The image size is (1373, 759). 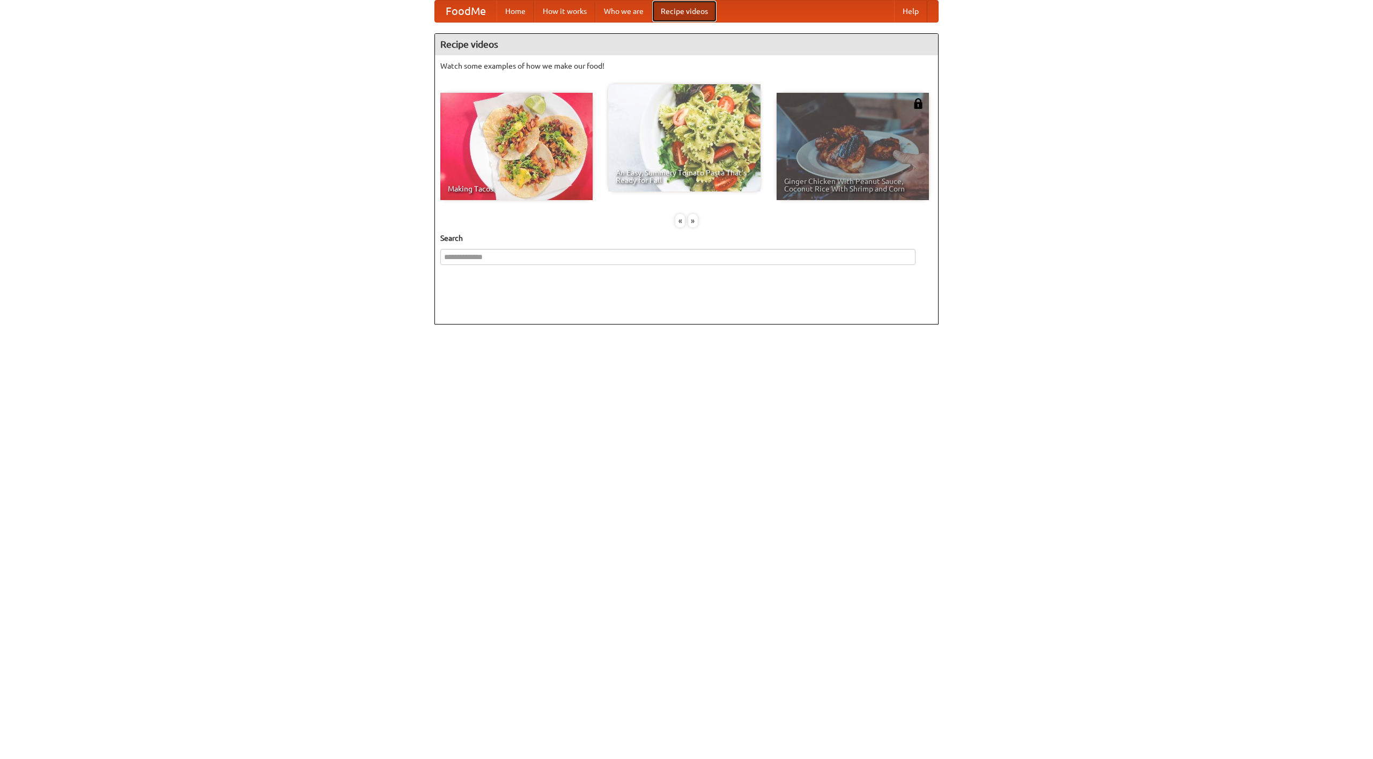 What do you see at coordinates (684, 176) in the screenshot?
I see `span: An Easy, Summery Tomato Pasta That's Ready for Fall` at bounding box center [684, 176].